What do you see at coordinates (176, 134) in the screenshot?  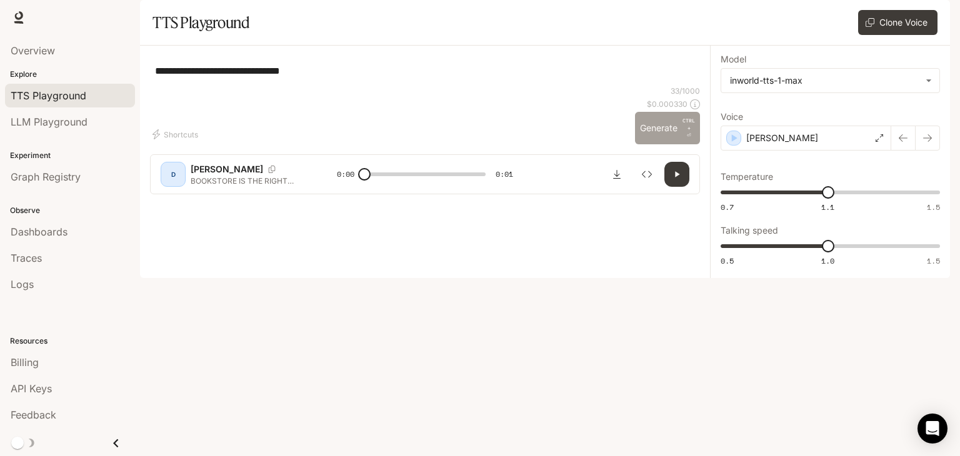 I see `button: Shortcuts` at bounding box center [176, 134].